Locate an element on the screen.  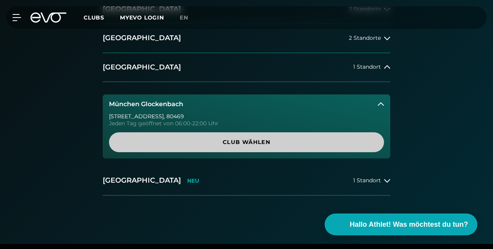
button: Hallo Athlet! Was möchtest du tun? is located at coordinates (401, 225).